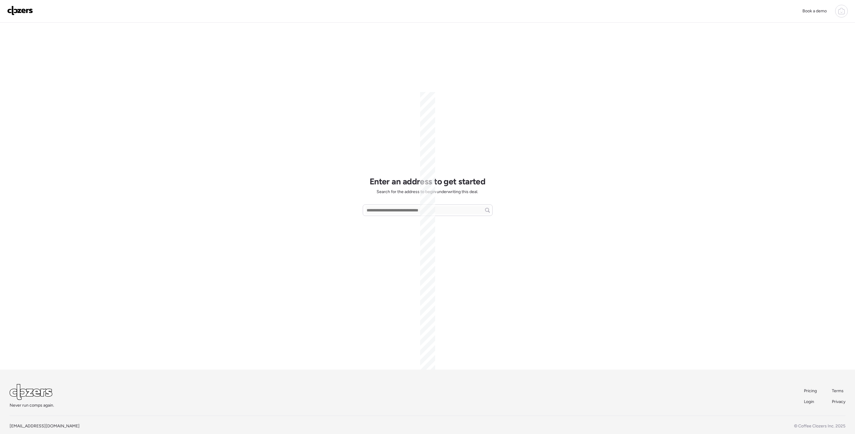 The height and width of the screenshot is (434, 855). Describe the element at coordinates (809, 401) in the screenshot. I see `span: Login` at that location.